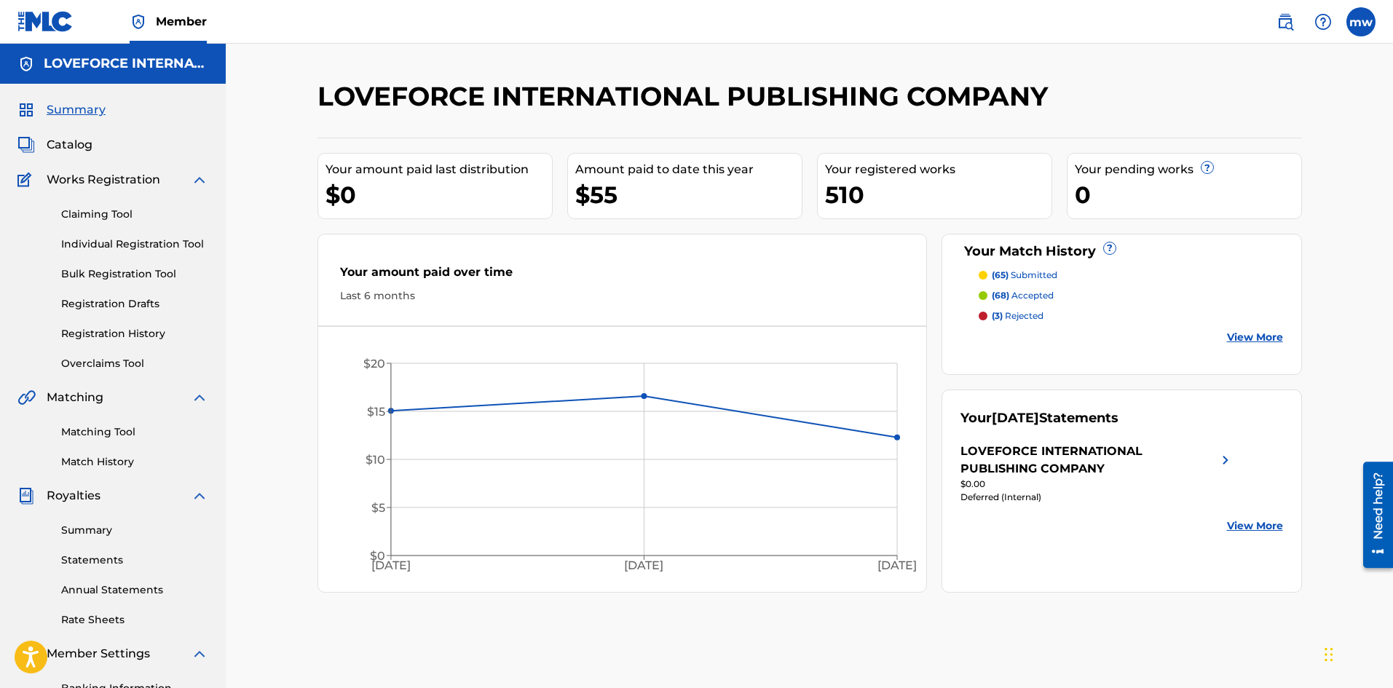 The image size is (1393, 688). What do you see at coordinates (374, 459) in the screenshot?
I see `tspan: $10` at bounding box center [374, 459].